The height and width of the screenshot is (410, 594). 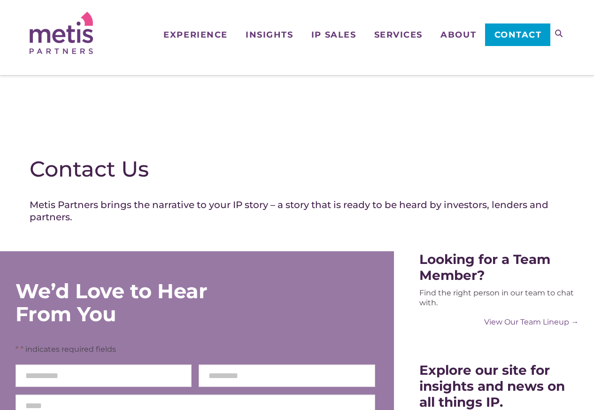 What do you see at coordinates (398, 35) in the screenshot?
I see `span: Services` at bounding box center [398, 35].